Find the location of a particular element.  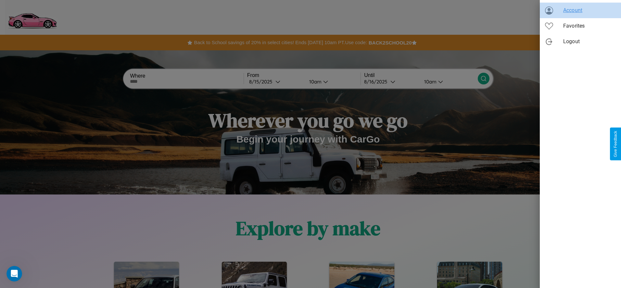

div: Account is located at coordinates (580, 10).